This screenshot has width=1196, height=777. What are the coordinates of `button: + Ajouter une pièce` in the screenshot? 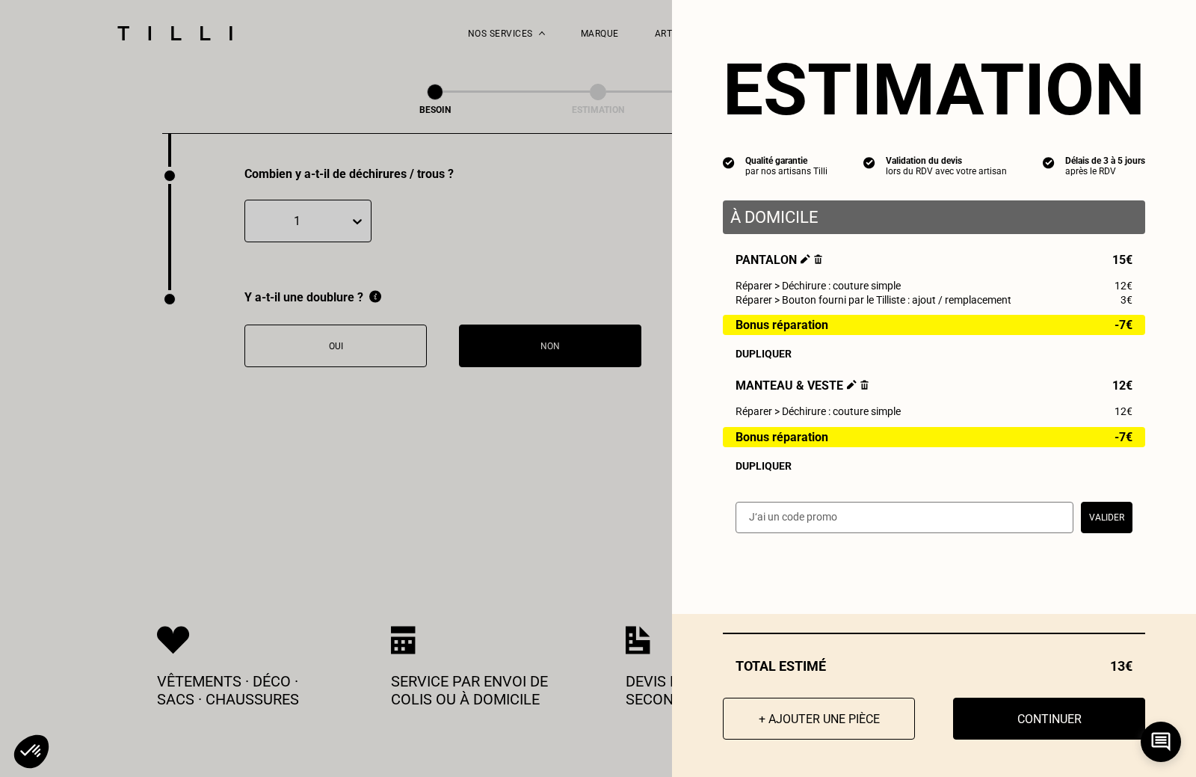 It's located at (819, 718).